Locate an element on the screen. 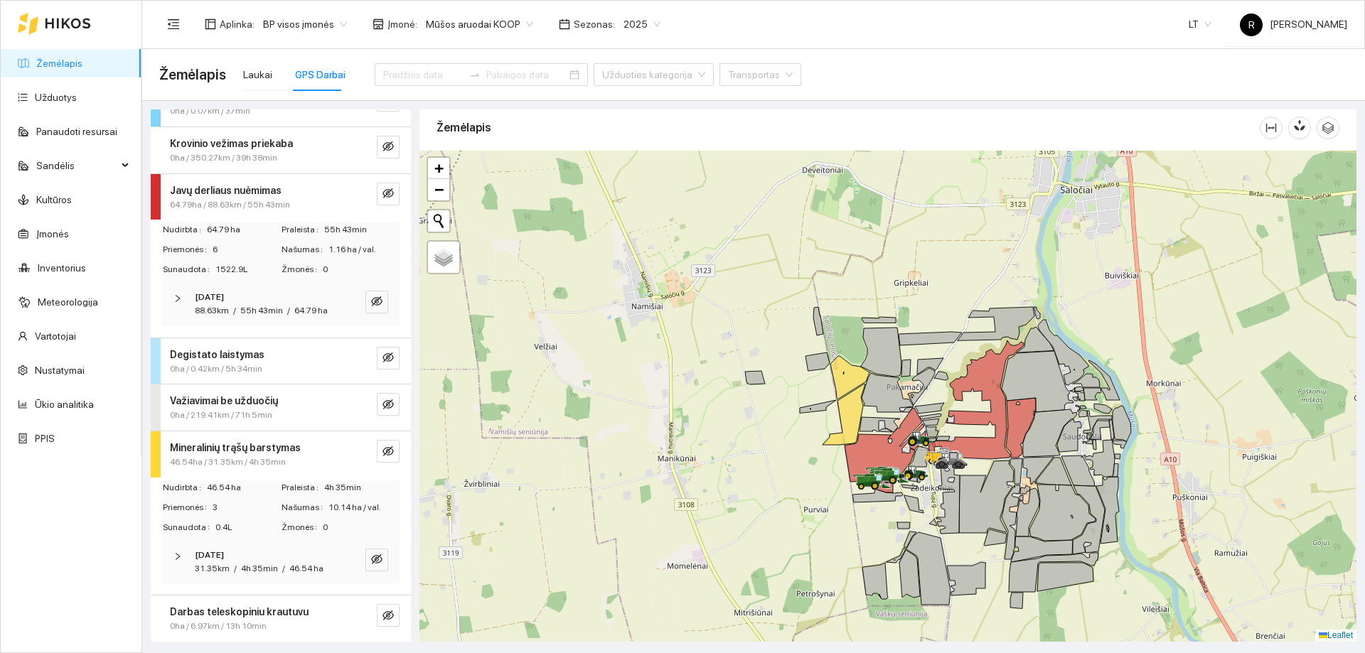  span: 0.4L is located at coordinates (247, 528).